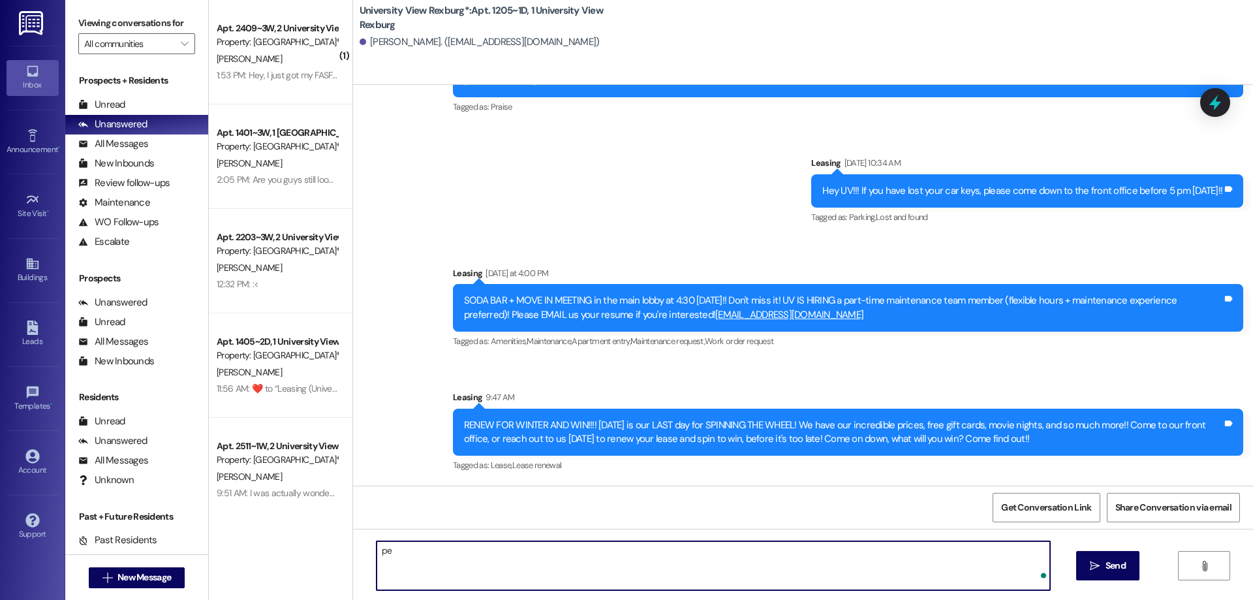  What do you see at coordinates (437, 493) in the screenshot?
I see `div: 9:51 AM: I was actually wondering if I could extend my lease could I come talk to you guys after ...` at bounding box center [437, 493].